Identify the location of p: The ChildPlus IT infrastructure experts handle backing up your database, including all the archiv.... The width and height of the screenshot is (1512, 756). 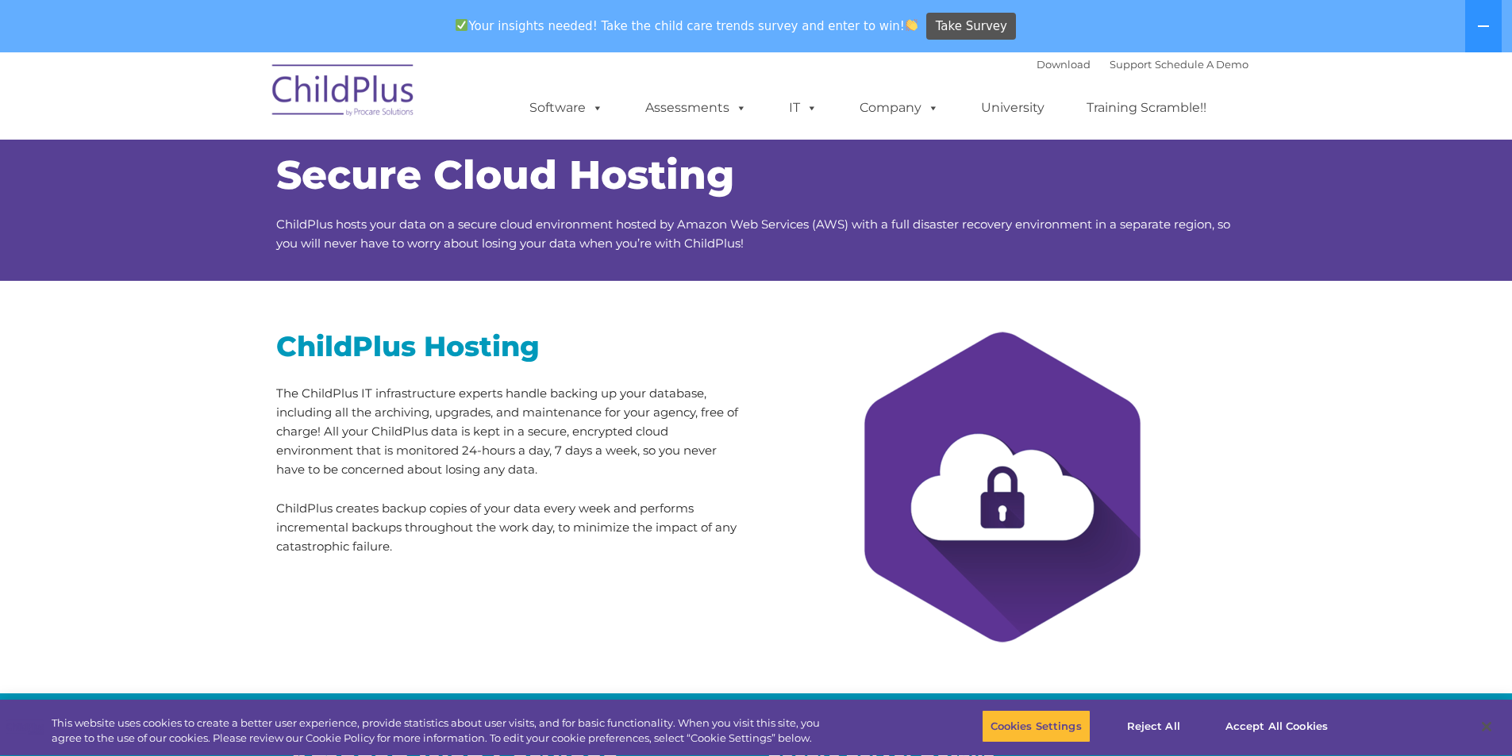
(510, 432).